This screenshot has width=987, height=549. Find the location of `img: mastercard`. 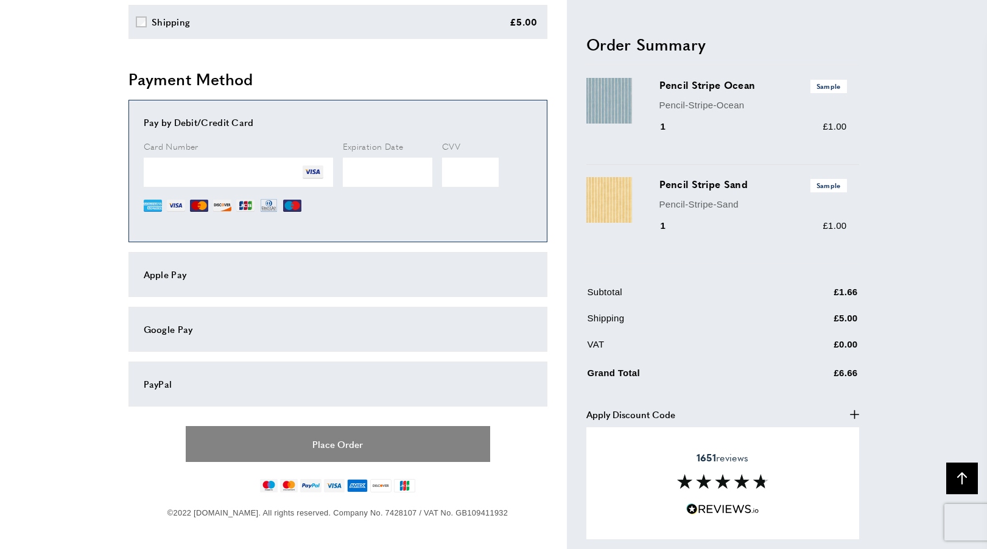

img: mastercard is located at coordinates (289, 486).